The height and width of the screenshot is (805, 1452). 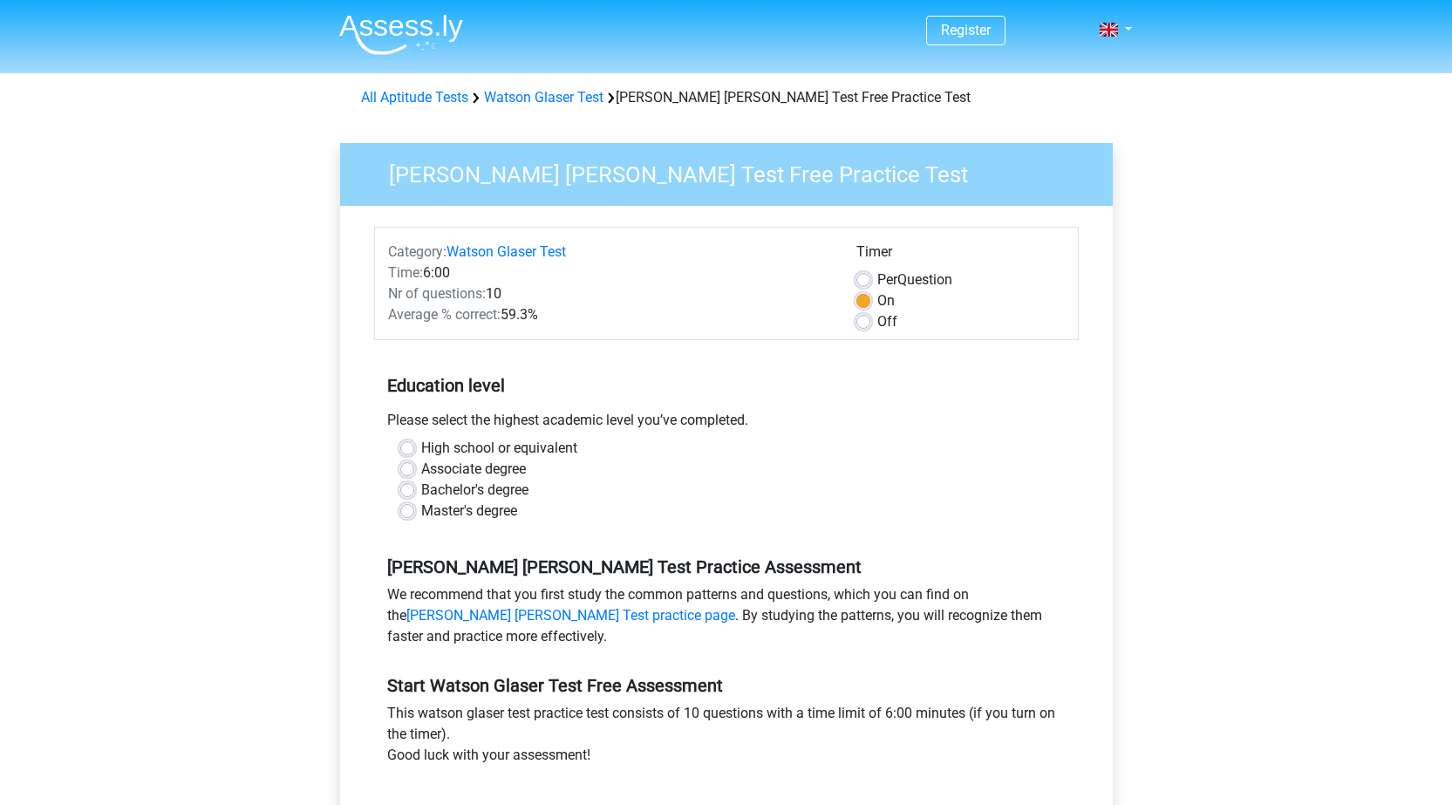 I want to click on div: This watson glaser test practice test consists of 10 questions with a time limit of 6:00 minutes ..., so click(x=726, y=738).